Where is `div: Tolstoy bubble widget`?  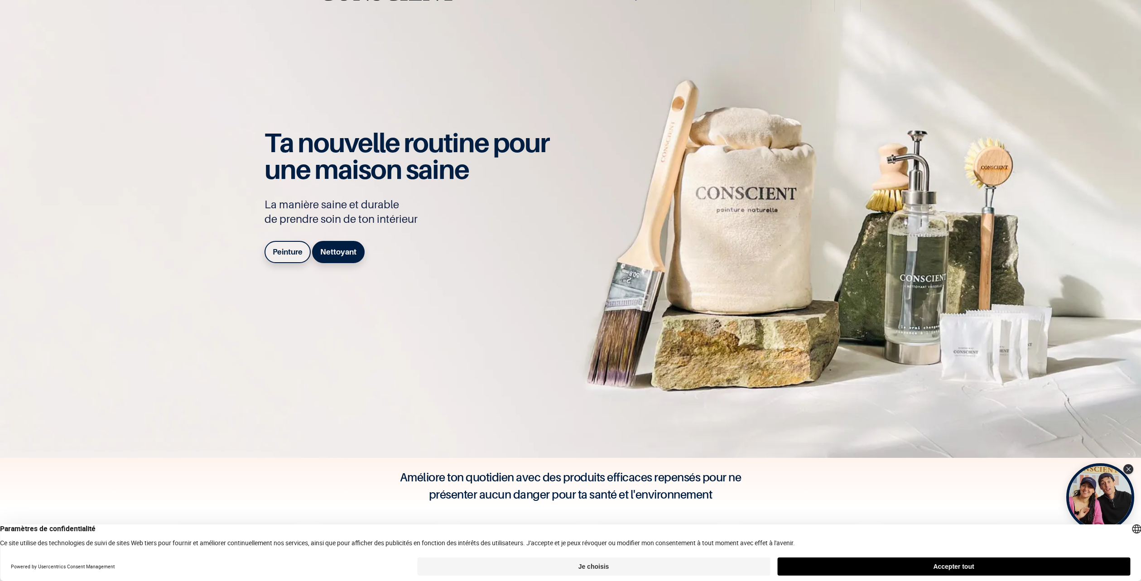
div: Tolstoy bubble widget is located at coordinates (1100, 497).